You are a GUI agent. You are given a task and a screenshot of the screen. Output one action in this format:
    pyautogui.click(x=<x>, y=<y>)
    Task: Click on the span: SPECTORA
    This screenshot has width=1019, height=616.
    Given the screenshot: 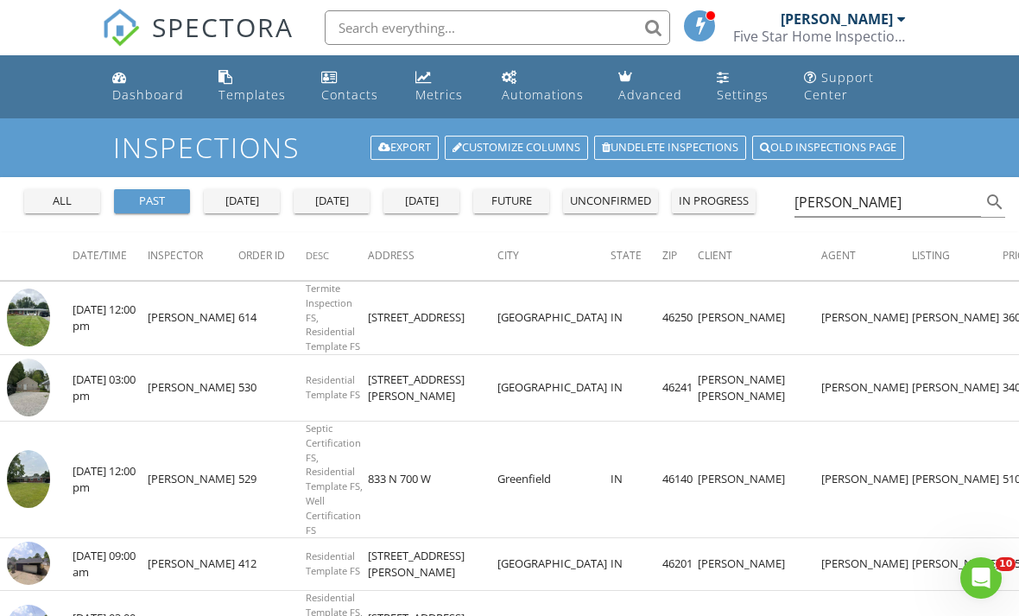 What is the action you would take?
    pyautogui.click(x=223, y=27)
    